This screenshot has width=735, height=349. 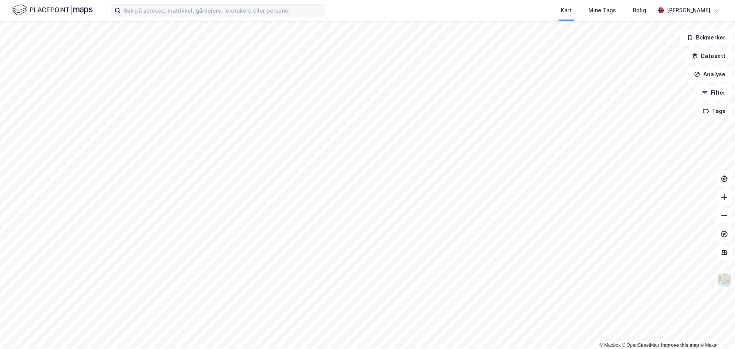 I want to click on img: Z, so click(x=724, y=280).